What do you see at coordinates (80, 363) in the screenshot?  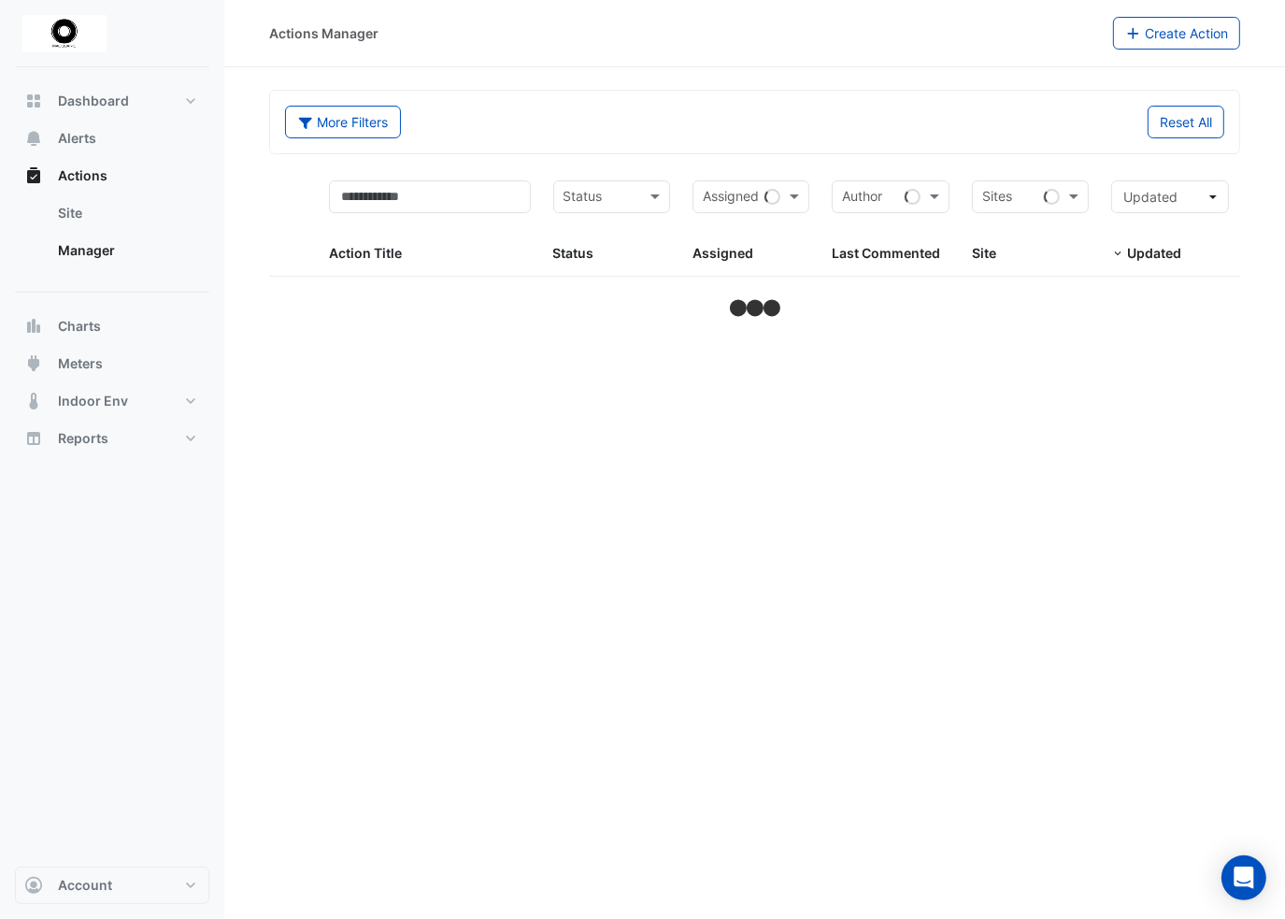 I see `span: Meters` at bounding box center [80, 363].